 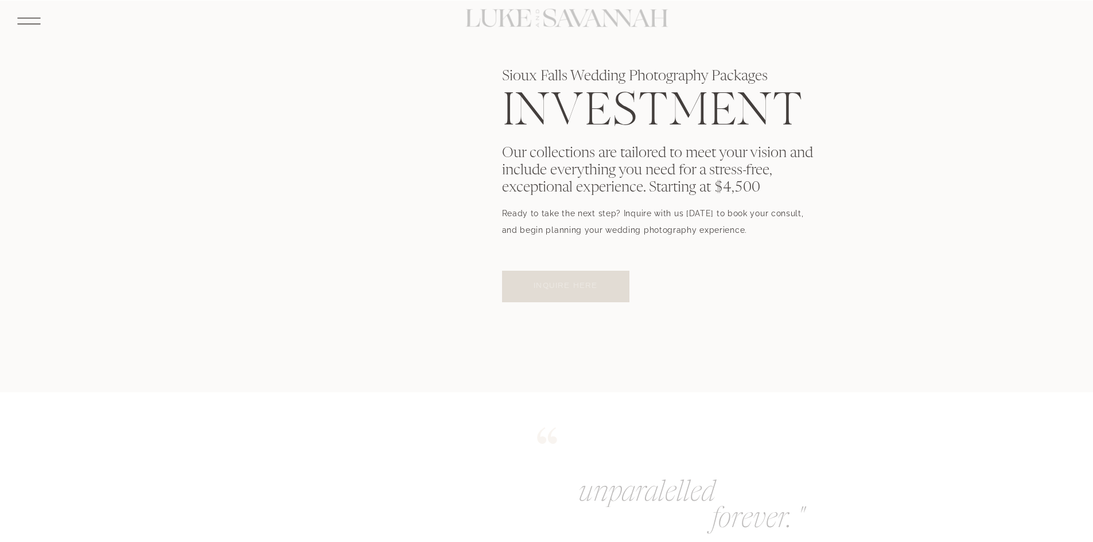 I want to click on a: inquire here, so click(x=566, y=286).